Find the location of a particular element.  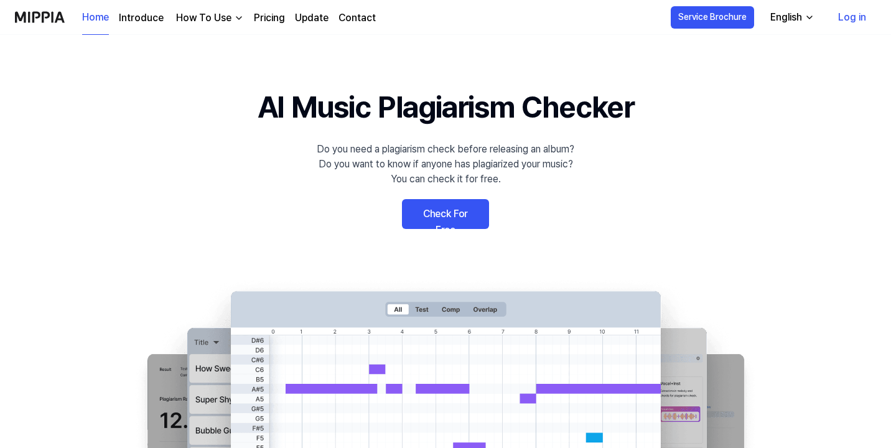

button: English is located at coordinates (791, 17).